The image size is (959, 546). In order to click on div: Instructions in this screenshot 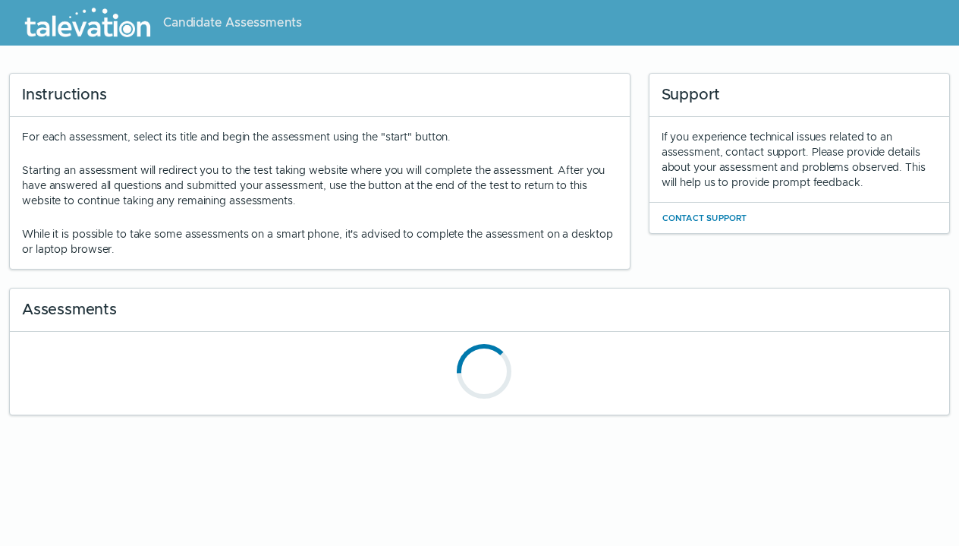, I will do `click(320, 95)`.